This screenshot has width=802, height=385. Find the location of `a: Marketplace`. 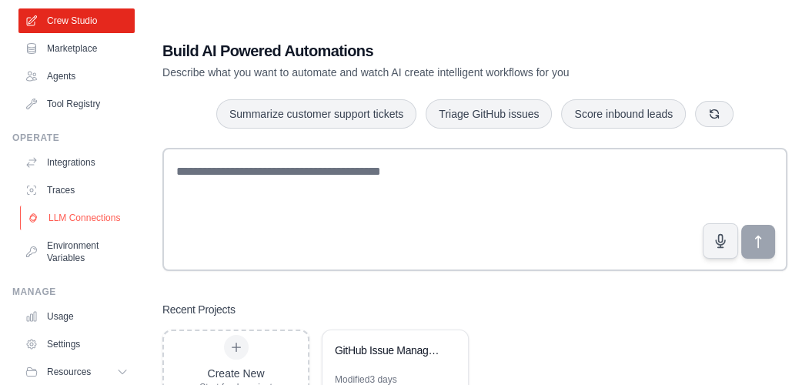

a: Marketplace is located at coordinates (76, 48).